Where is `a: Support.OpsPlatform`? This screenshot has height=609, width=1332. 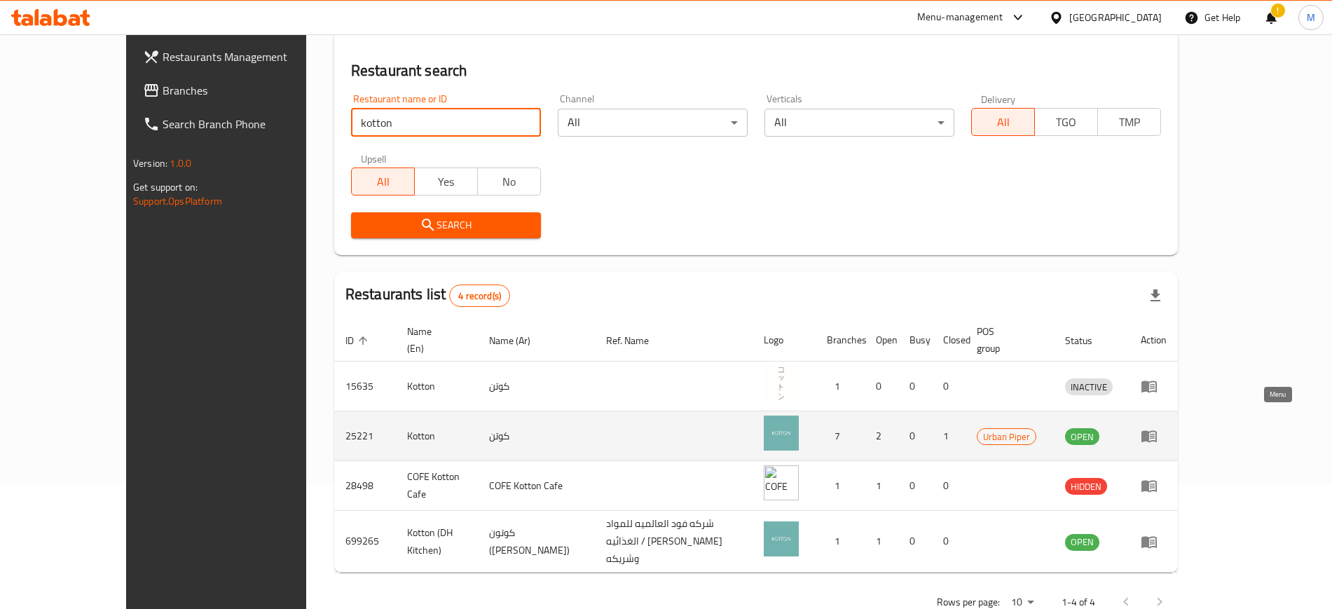 a: Support.OpsPlatform is located at coordinates (177, 201).